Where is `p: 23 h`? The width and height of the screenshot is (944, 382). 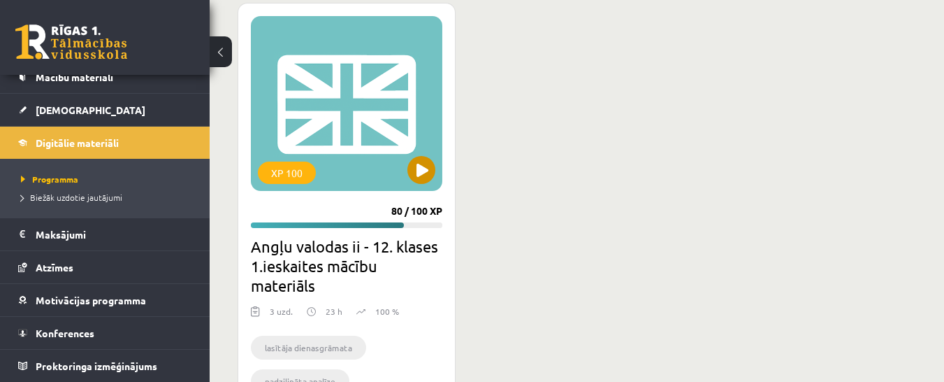
p: 23 h is located at coordinates (334, 311).